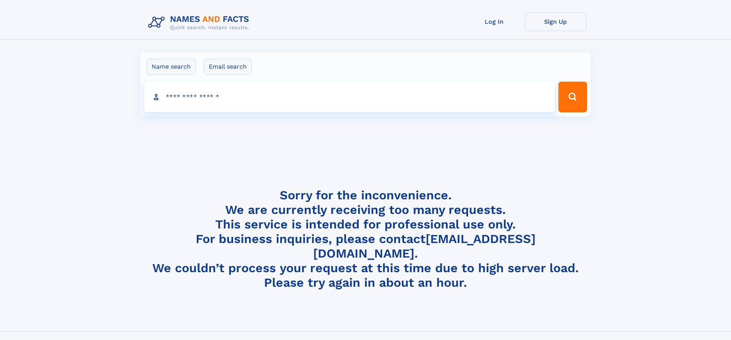 This screenshot has height=340, width=731. What do you see at coordinates (228, 67) in the screenshot?
I see `label: Email search` at bounding box center [228, 67].